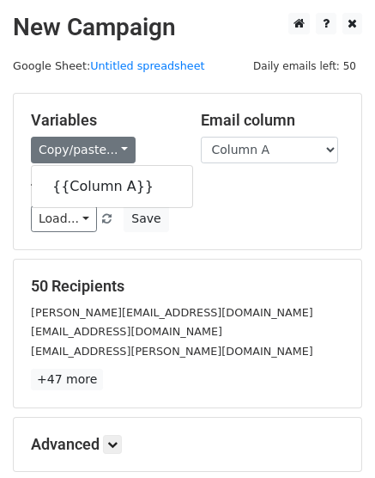 This screenshot has width=375, height=478. Describe the element at coordinates (109, 65) in the screenshot. I see `small: Google Sheet:` at that location.